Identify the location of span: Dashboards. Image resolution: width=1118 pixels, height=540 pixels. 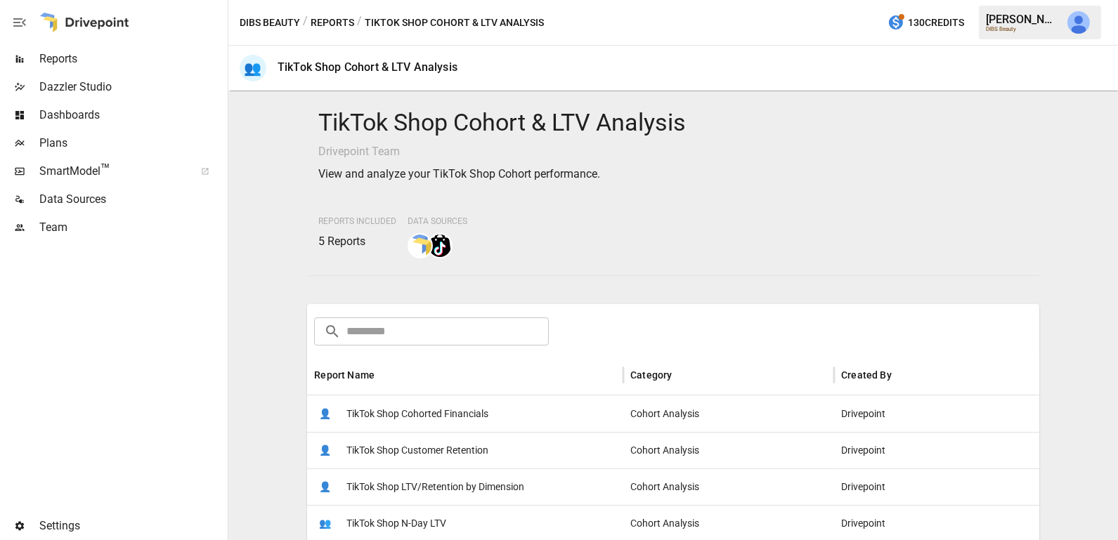
(132, 115).